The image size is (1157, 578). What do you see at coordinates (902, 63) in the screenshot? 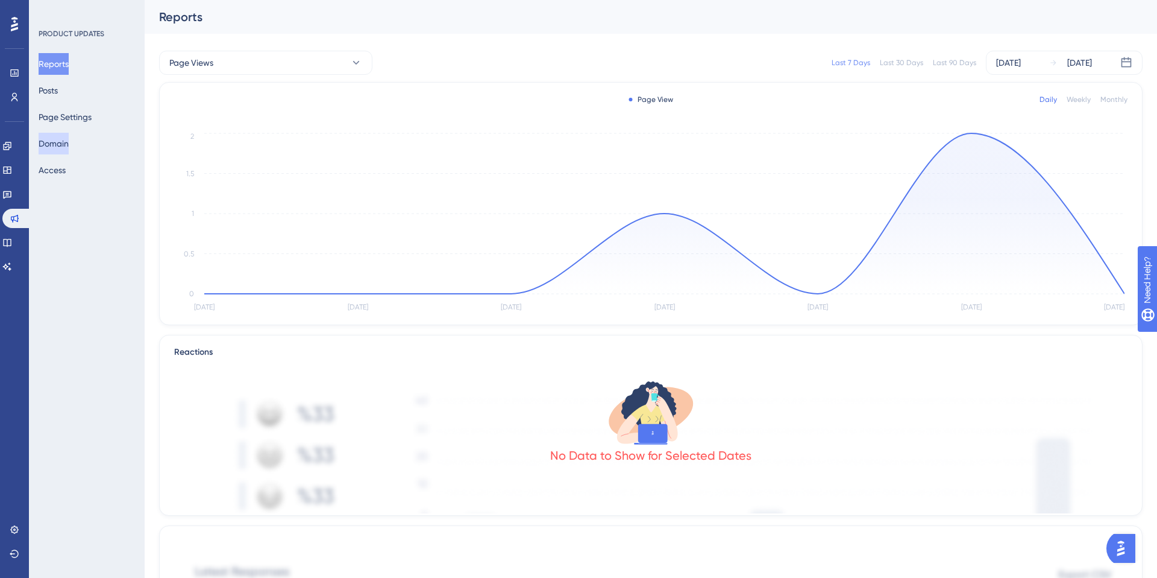
I see `div: Last 30 Days` at bounding box center [902, 63].